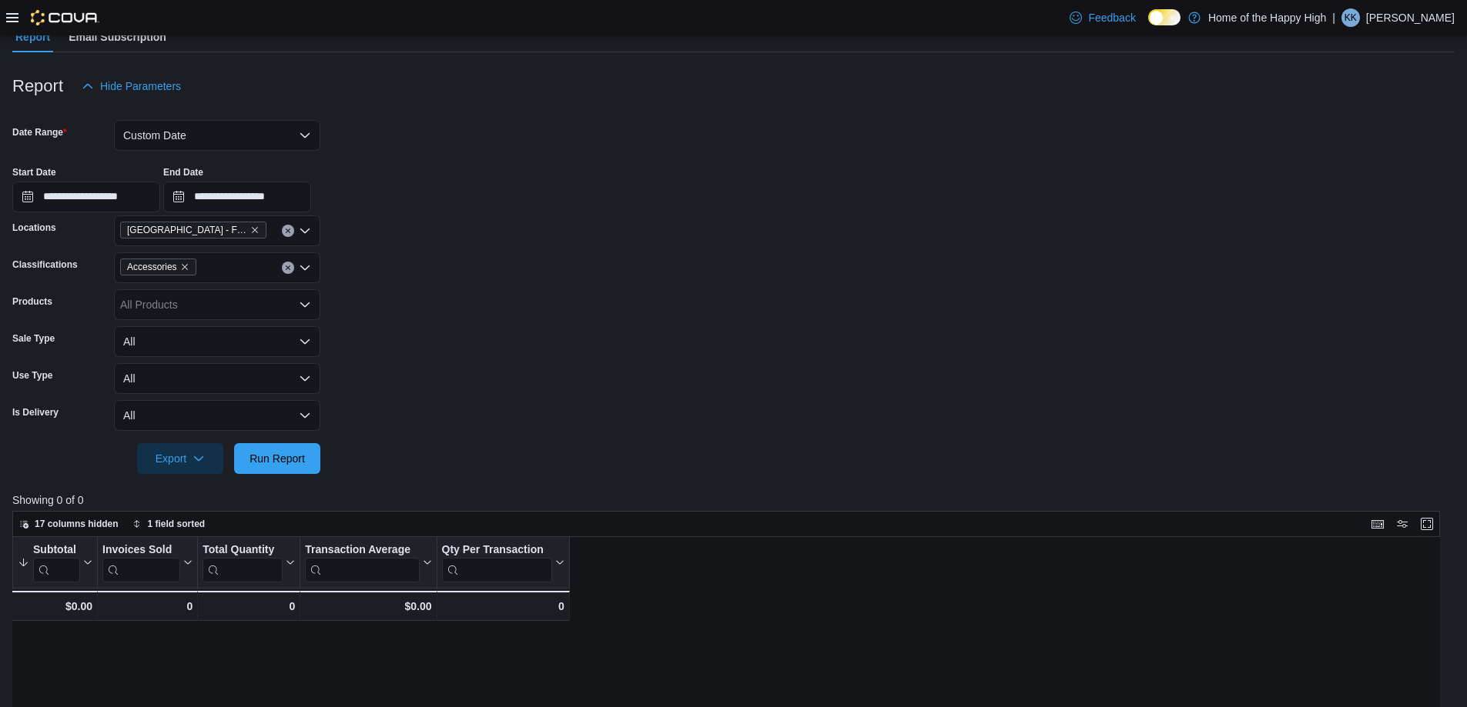 This screenshot has height=707, width=1467. I want to click on p: Showing 0 of 0, so click(733, 500).